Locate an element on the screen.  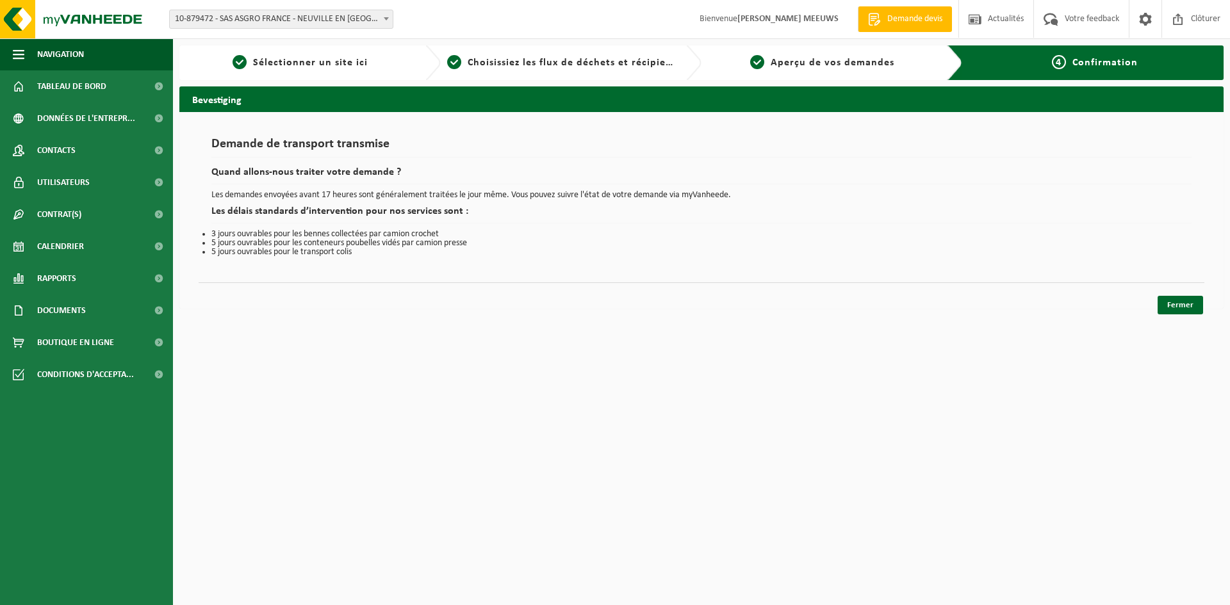
span: Tableau de bord is located at coordinates (72, 86).